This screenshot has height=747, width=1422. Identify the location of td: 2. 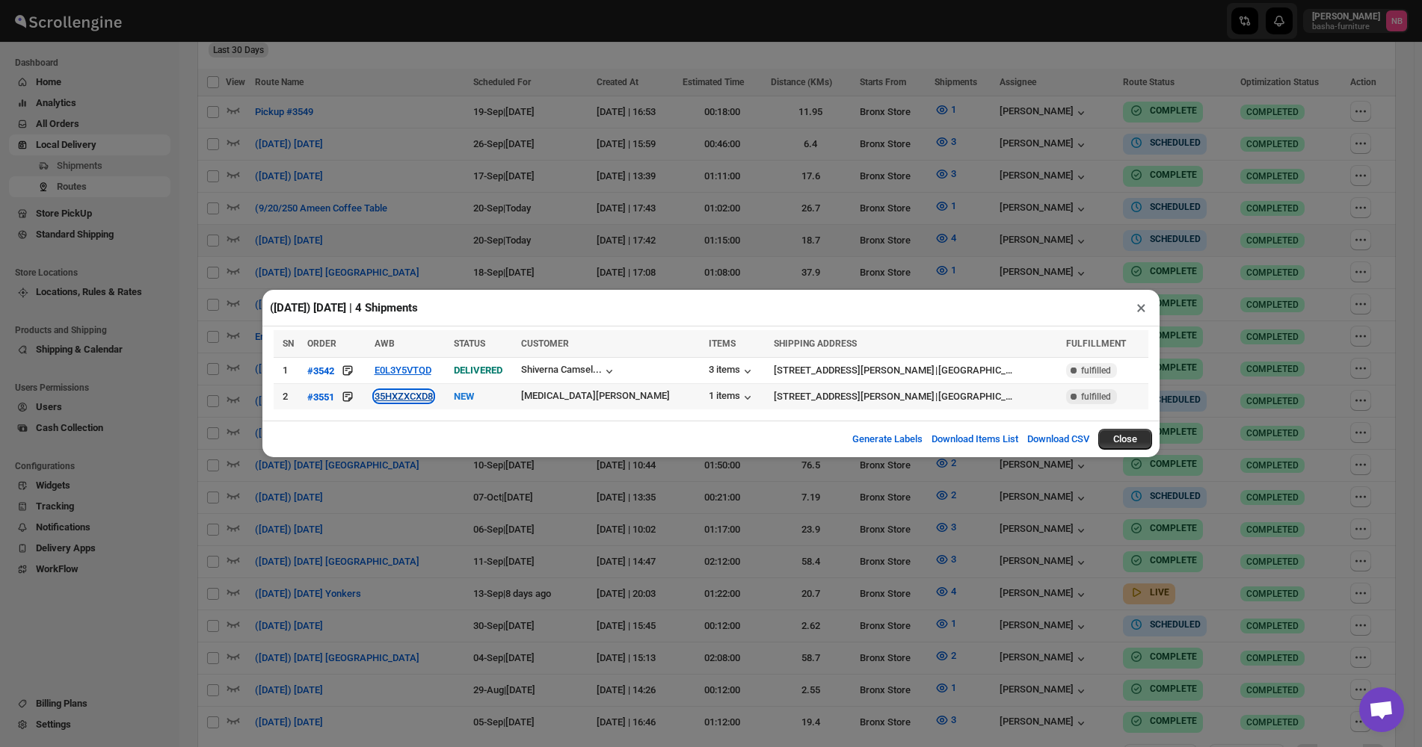
(288, 397).